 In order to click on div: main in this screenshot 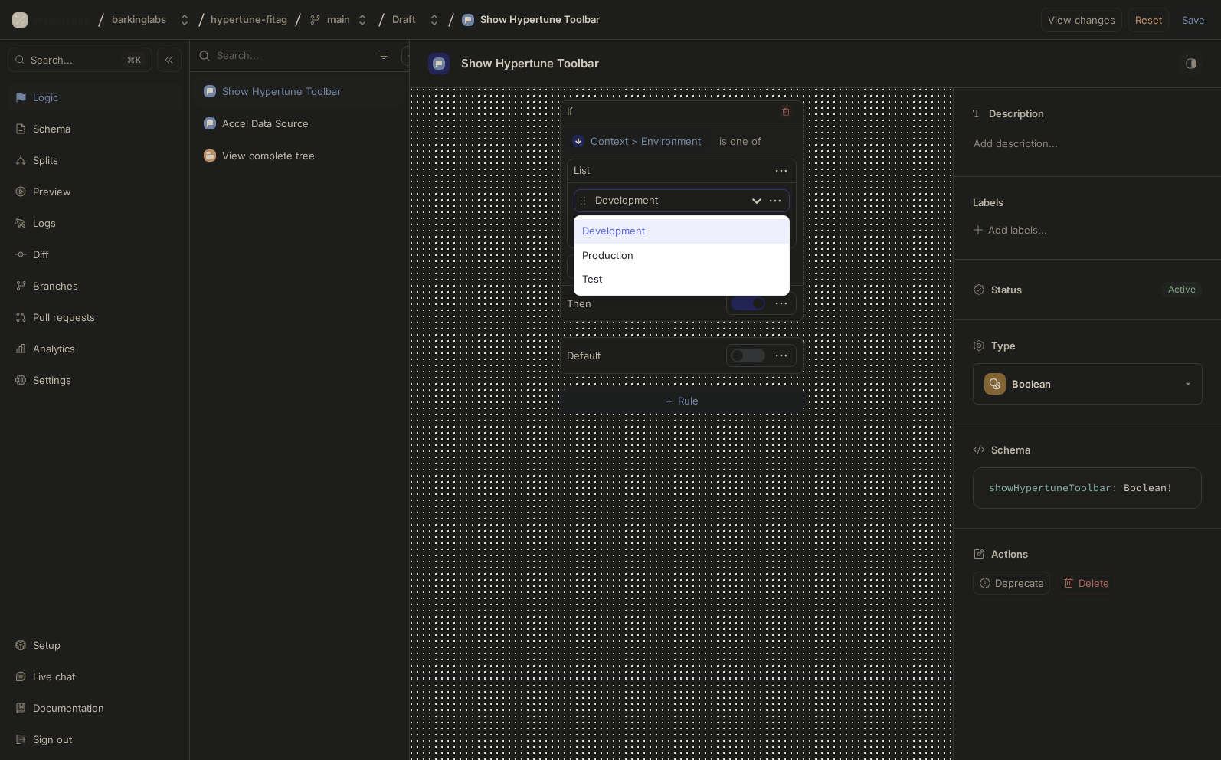, I will do `click(338, 19)`.